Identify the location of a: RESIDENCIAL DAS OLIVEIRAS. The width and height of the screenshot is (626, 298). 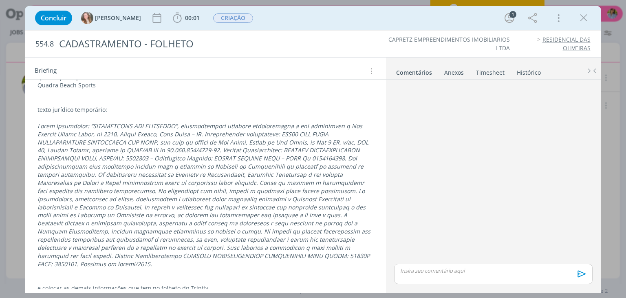
(566, 43).